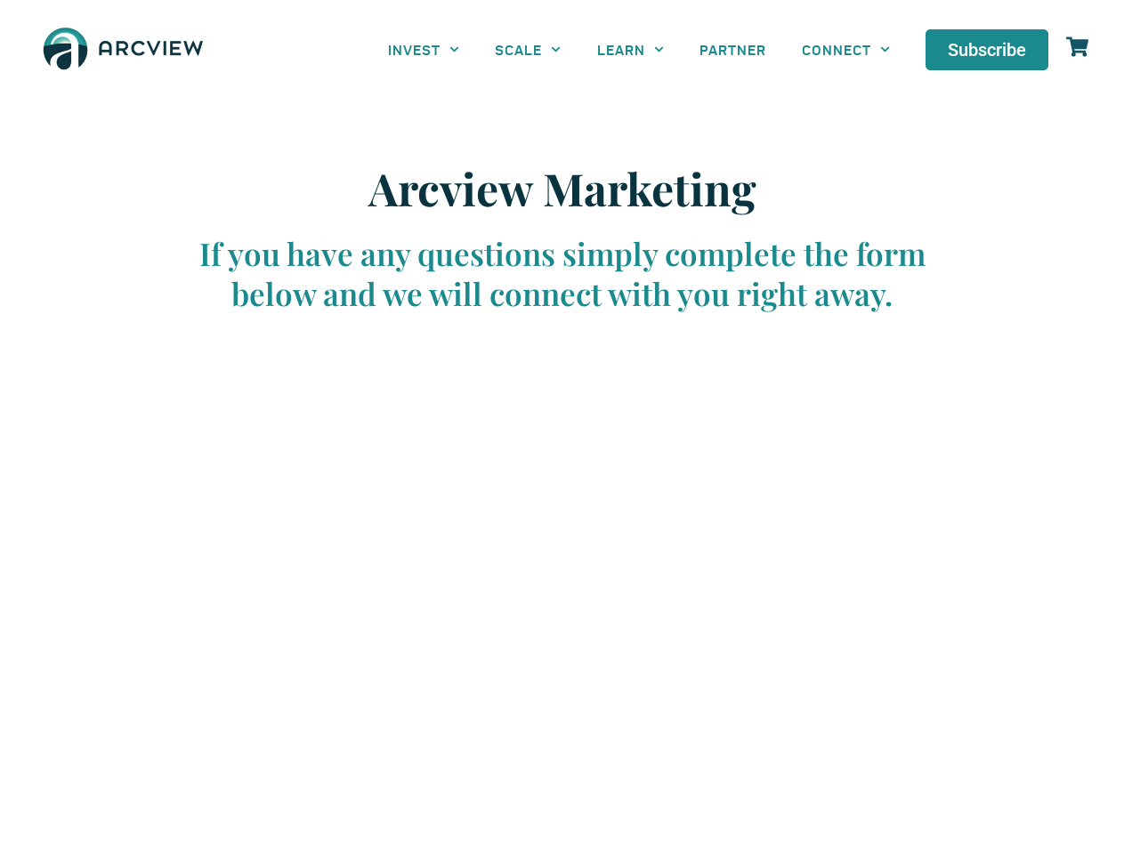 The width and height of the screenshot is (1124, 854). Describe the element at coordinates (987, 50) in the screenshot. I see `a: Subscribe` at that location.